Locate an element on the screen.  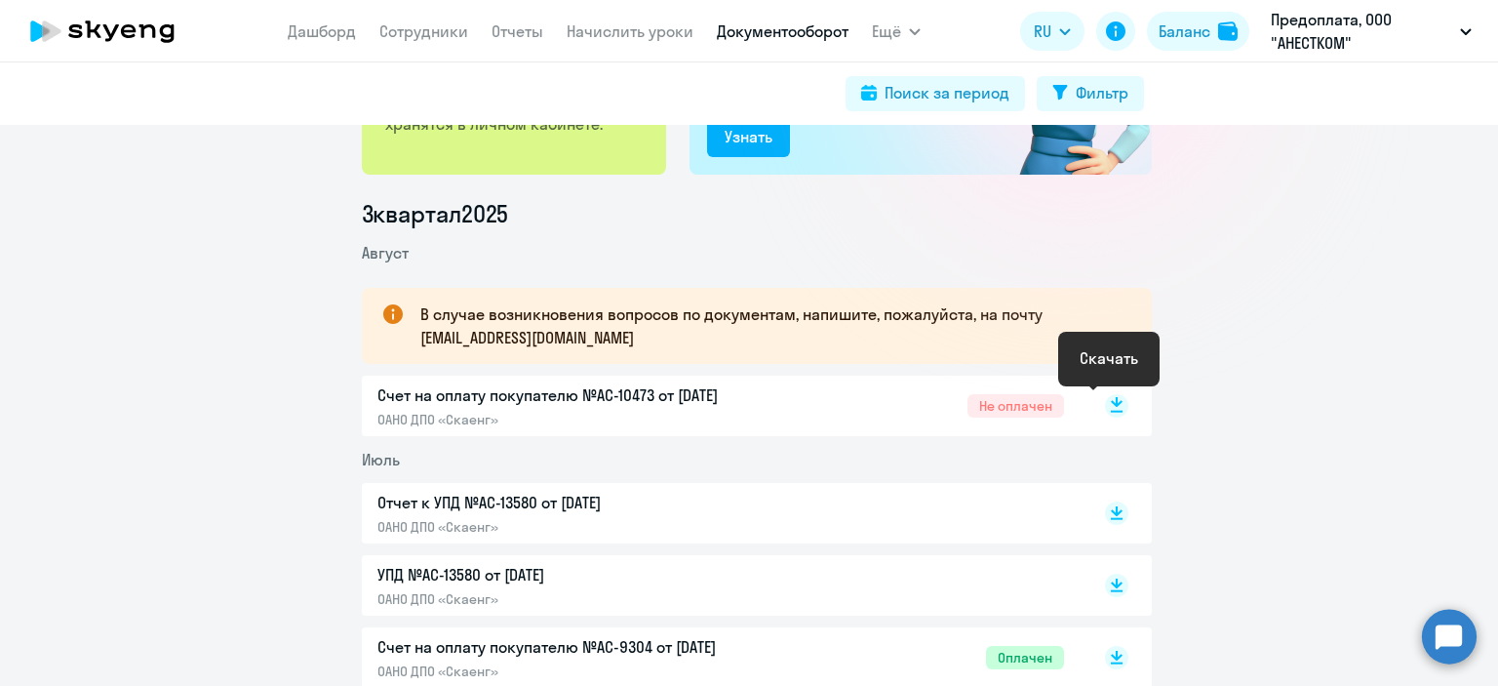
button: Поиск за период is located at coordinates (935, 94).